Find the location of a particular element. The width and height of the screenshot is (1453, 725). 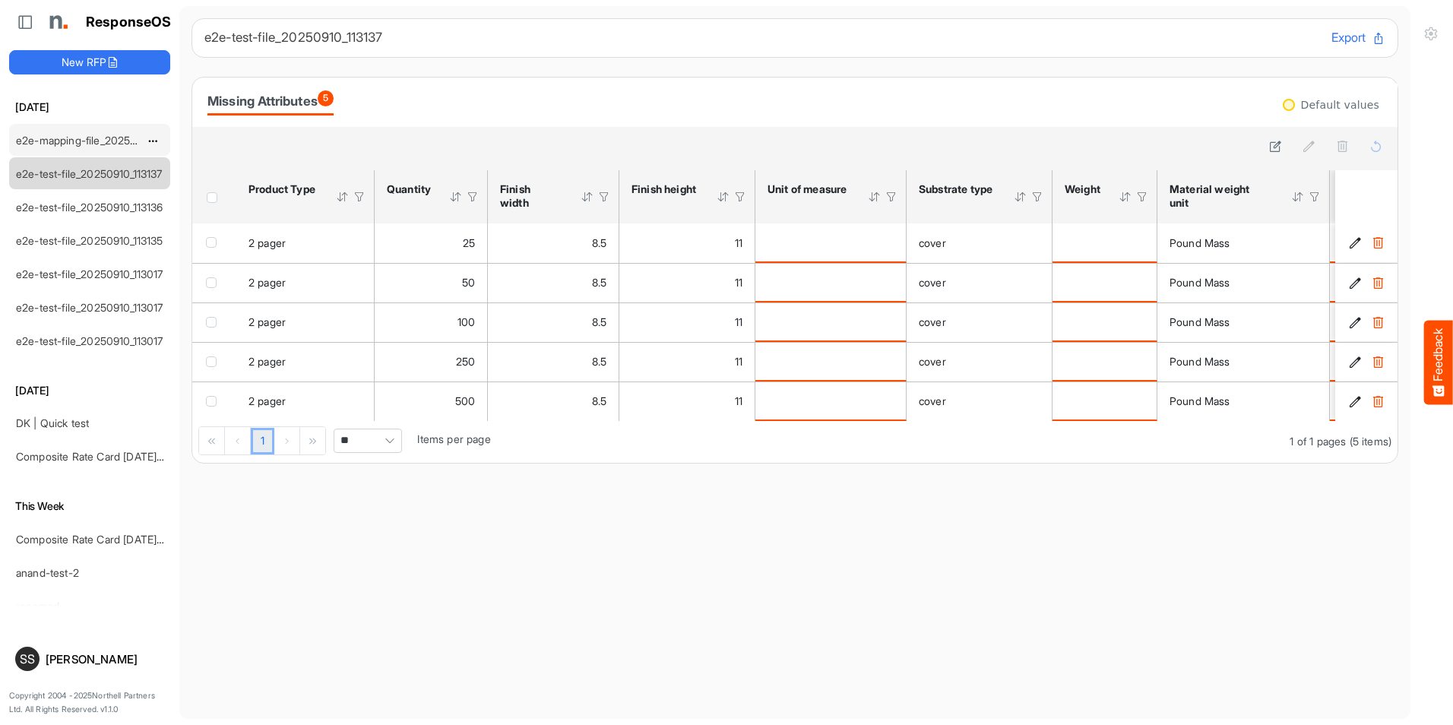

p: Copyright 2004 - 2025 Northell Partners Ltd. All Rights Reserved. v 1.1.0 is located at coordinates (90, 702).